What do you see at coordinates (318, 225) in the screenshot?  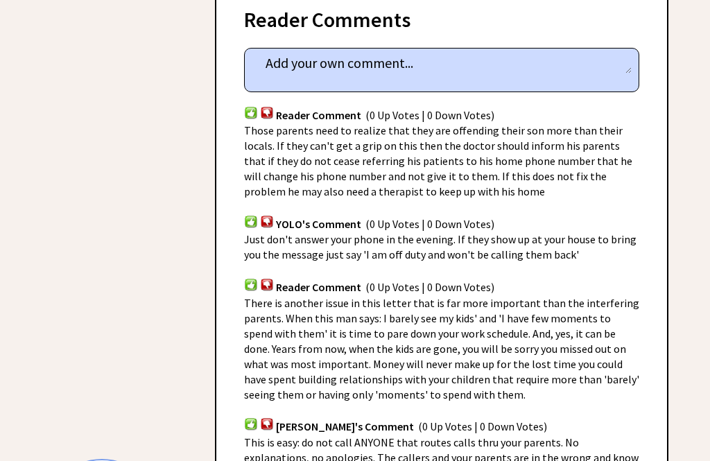 I see `span: YOLO's Comment` at bounding box center [318, 225].